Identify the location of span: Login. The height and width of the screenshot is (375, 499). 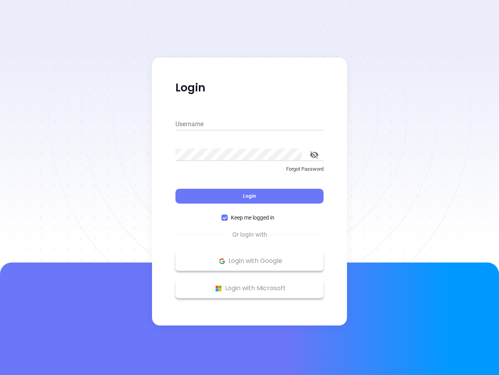
(250, 195).